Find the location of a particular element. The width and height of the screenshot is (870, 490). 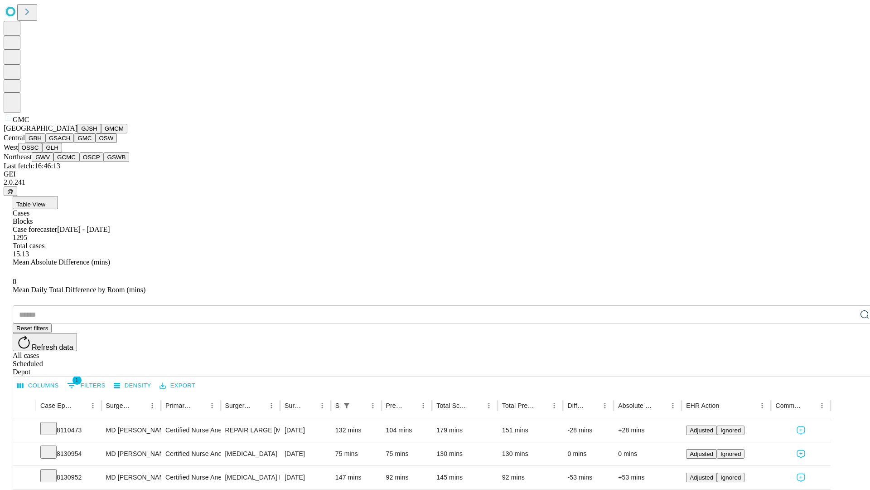

button: Reset filters is located at coordinates (32, 328).